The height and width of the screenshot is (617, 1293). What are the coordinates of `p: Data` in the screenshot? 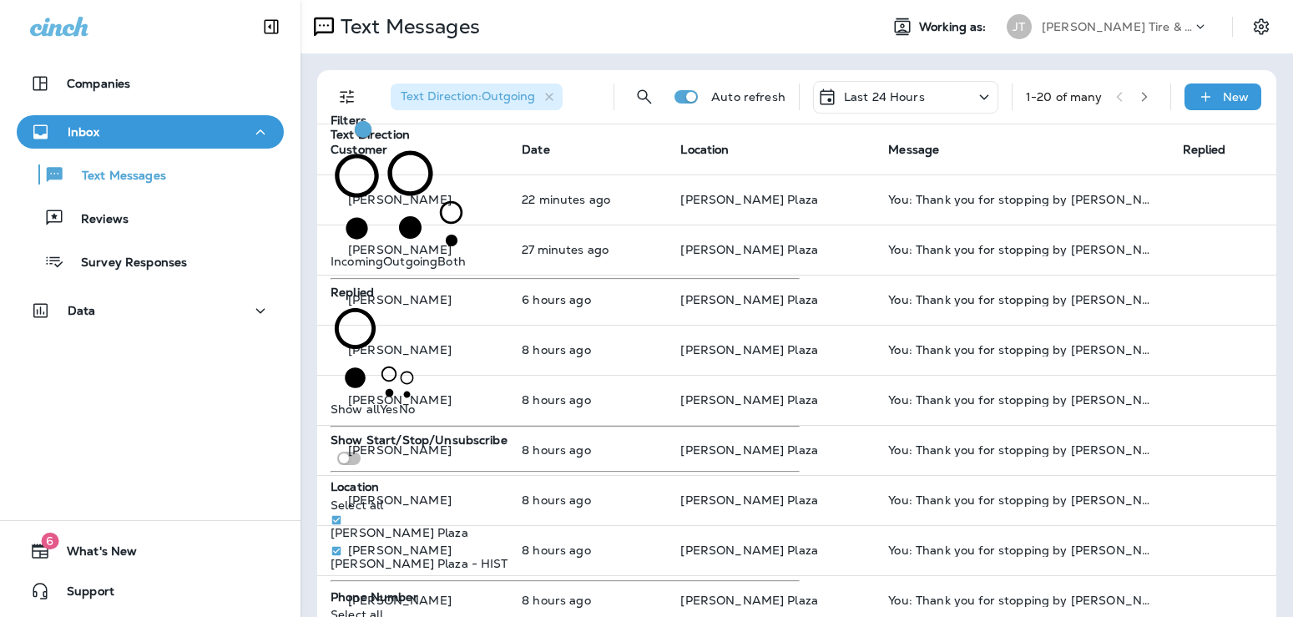 It's located at (82, 311).